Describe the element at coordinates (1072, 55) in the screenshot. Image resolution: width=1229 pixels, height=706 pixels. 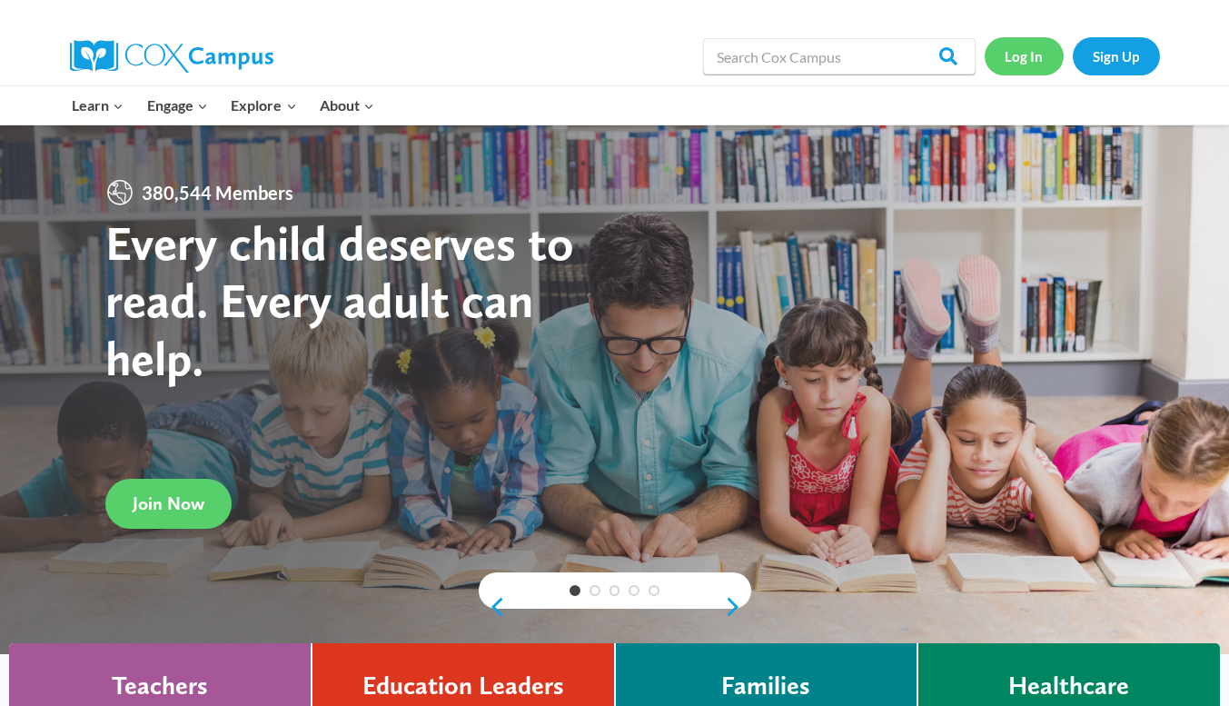
I see `nav: Secondary Navigation` at that location.